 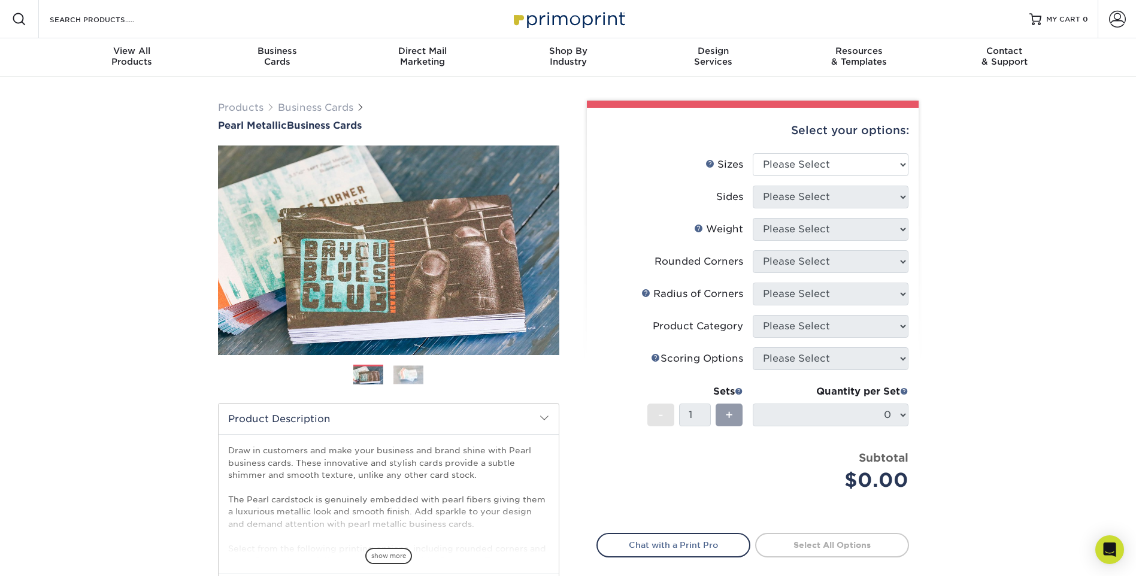 I want to click on div: Scoring Options, so click(x=697, y=359).